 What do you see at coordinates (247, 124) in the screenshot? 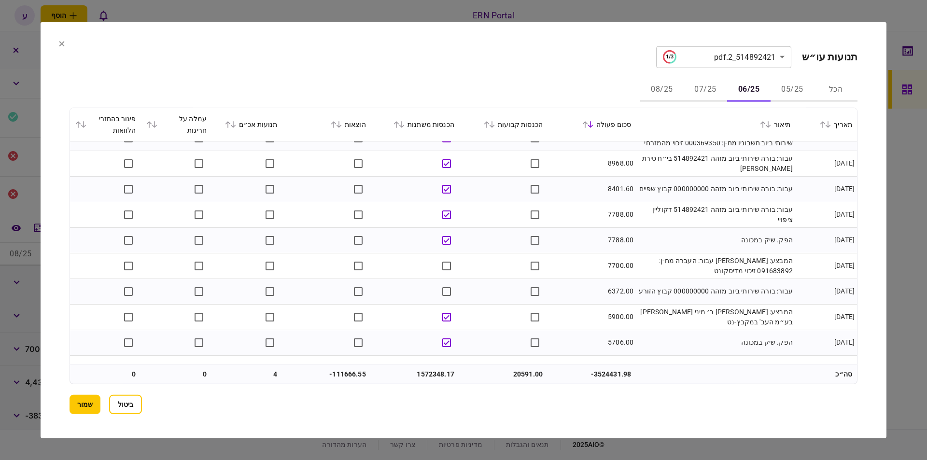
I see `div: תנועות אכ״ם` at bounding box center [247, 124].